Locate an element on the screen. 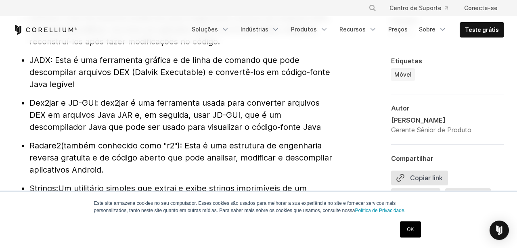  a: Política de Privacidade. is located at coordinates (380, 211).